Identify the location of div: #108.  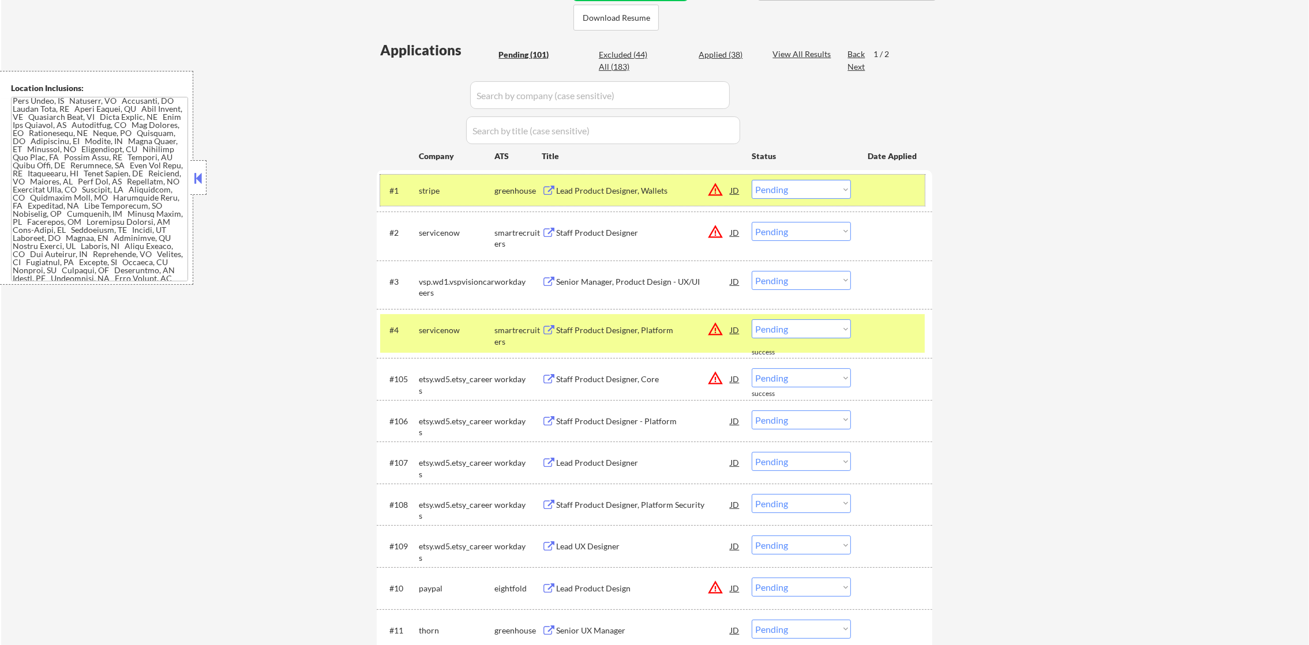
(399, 505).